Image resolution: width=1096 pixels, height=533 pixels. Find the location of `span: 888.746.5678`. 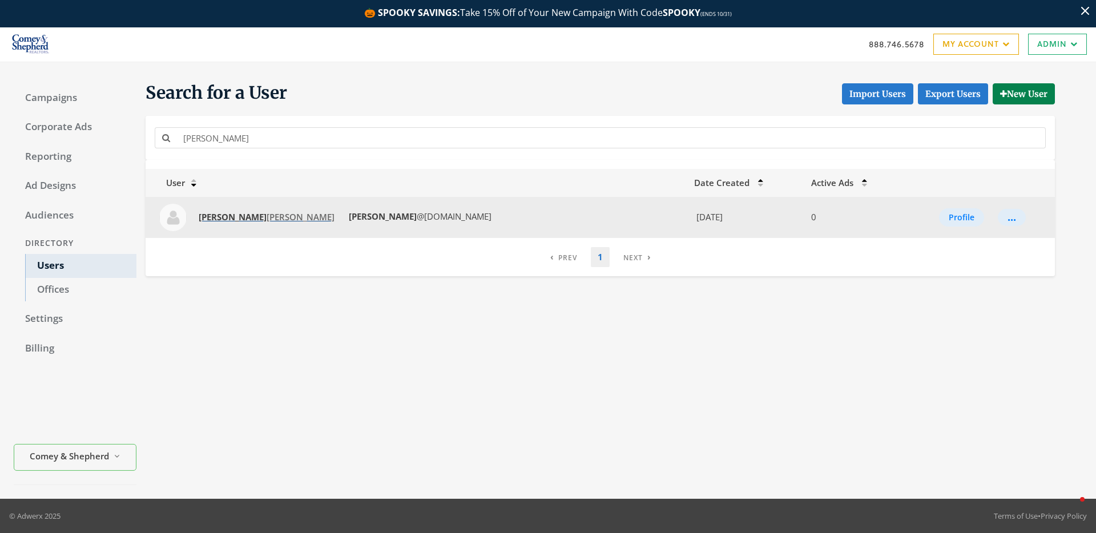

span: 888.746.5678 is located at coordinates (896, 44).